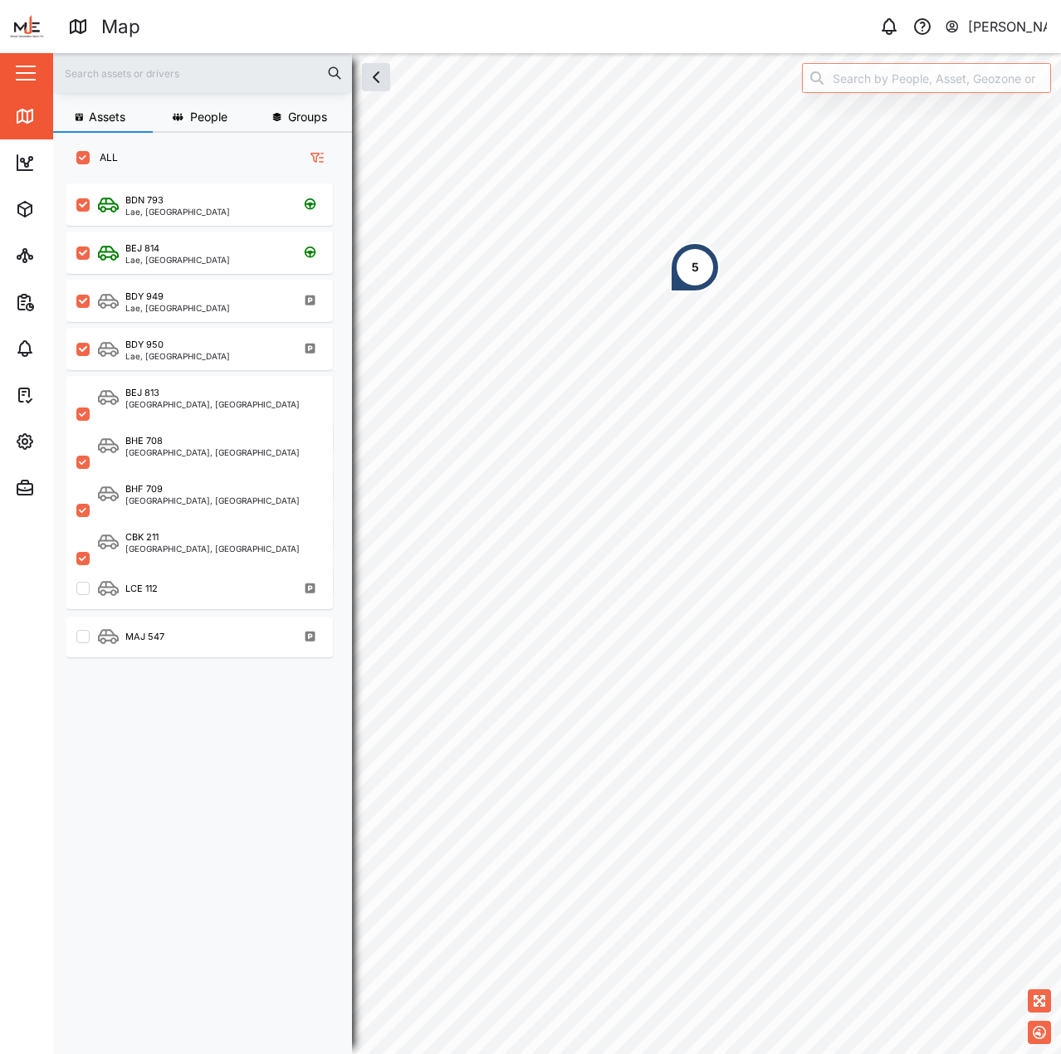  I want to click on div: BEJ 814, so click(142, 248).